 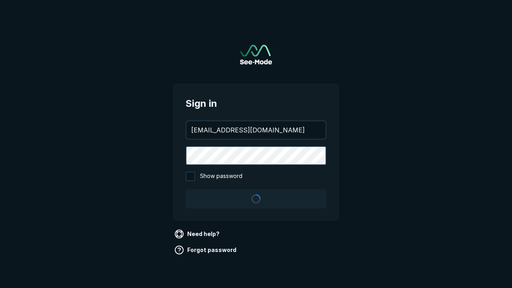 What do you see at coordinates (198, 234) in the screenshot?
I see `a: Need help?` at bounding box center [198, 234].